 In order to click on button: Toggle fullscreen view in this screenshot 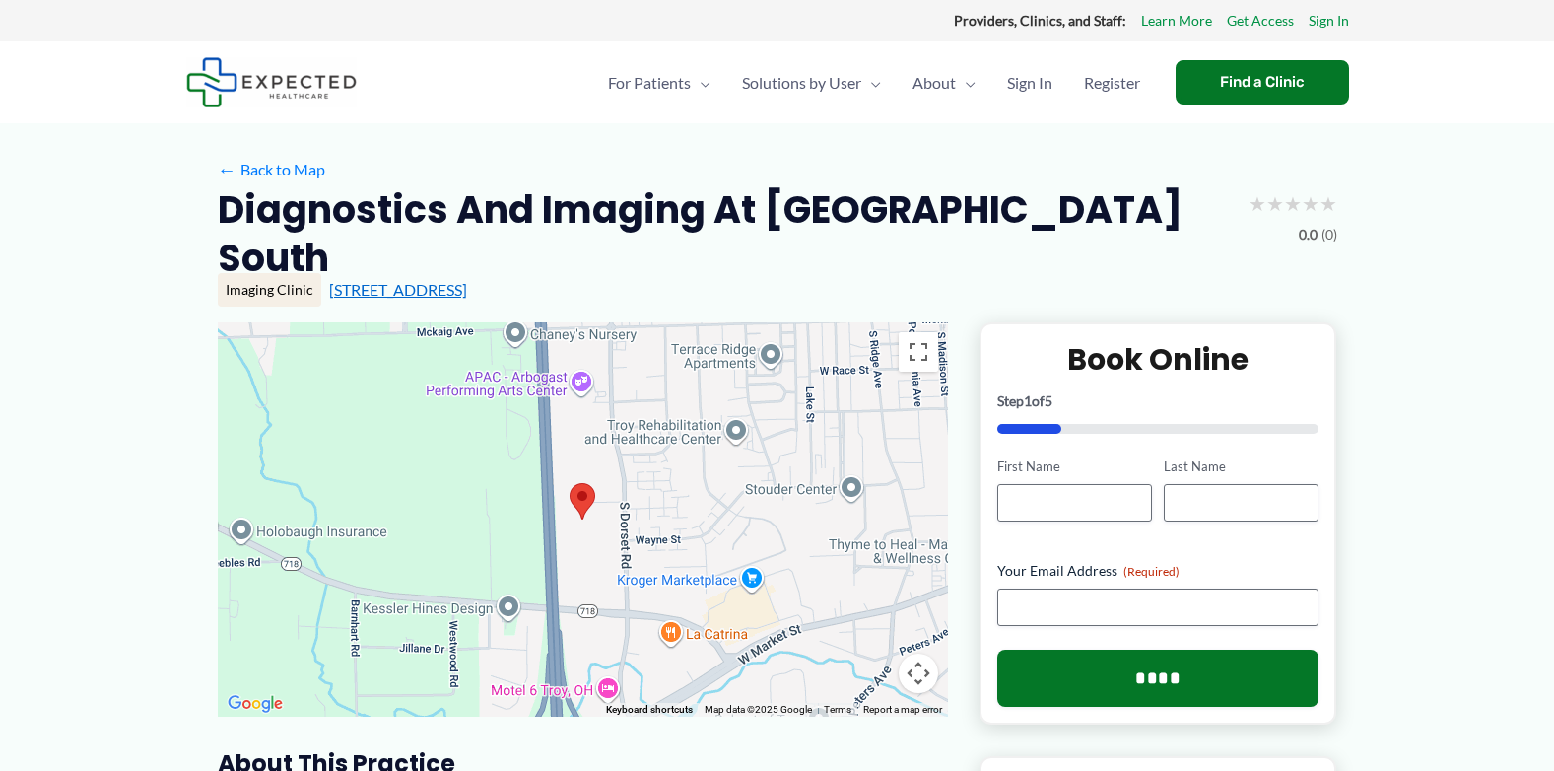, I will do `click(918, 352)`.